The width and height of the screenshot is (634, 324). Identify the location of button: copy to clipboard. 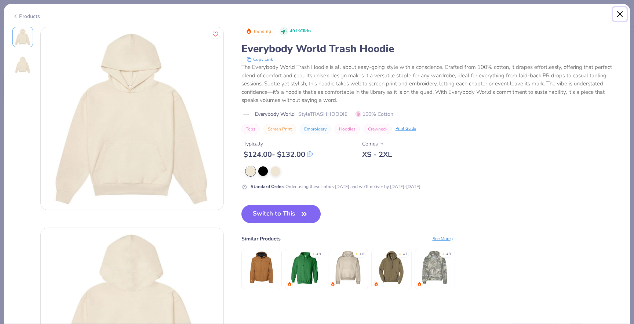
(260, 59).